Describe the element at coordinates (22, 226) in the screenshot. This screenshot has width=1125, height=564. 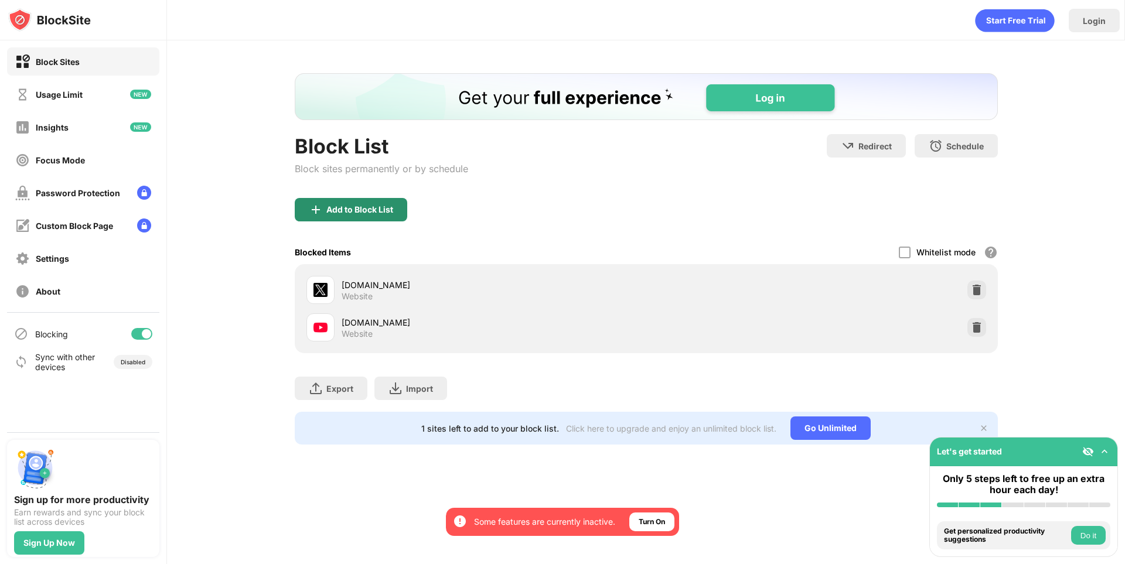
I see `img: customize-block-page-off.svg` at that location.